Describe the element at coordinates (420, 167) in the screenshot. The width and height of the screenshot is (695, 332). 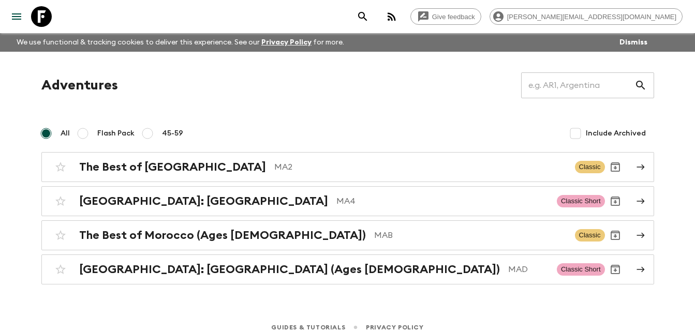
I see `p: MA2` at that location.